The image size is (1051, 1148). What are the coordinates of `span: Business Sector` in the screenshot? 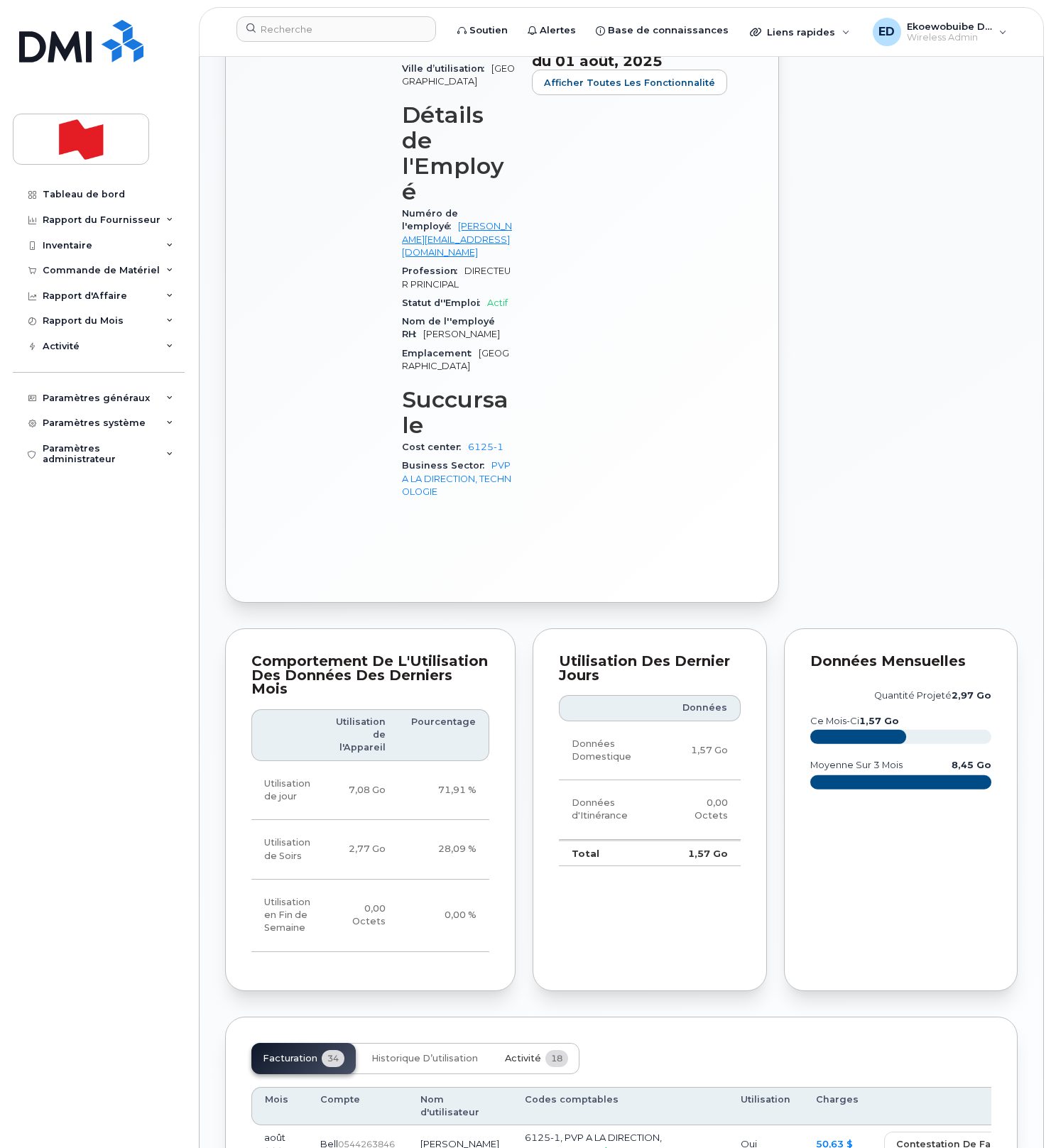 It's located at (446, 465).